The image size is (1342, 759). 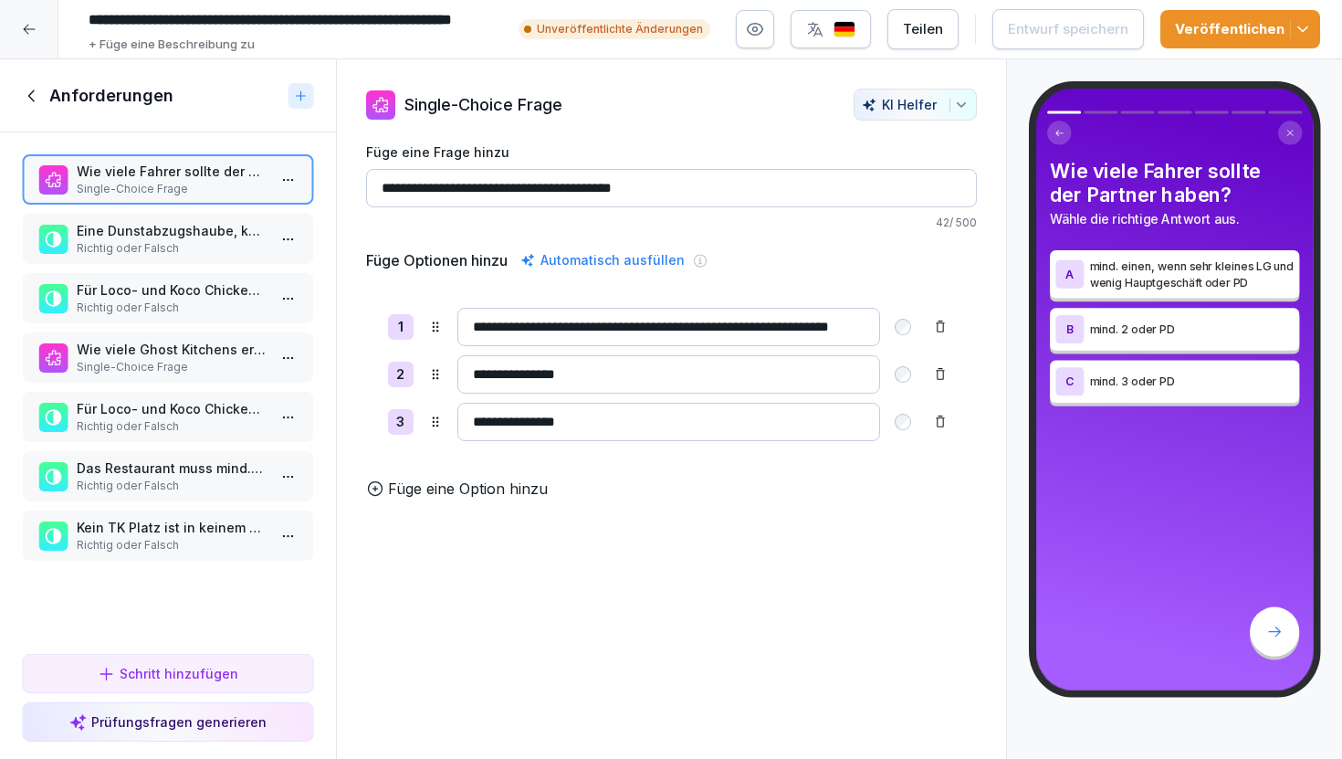 I want to click on div: Teilen, so click(x=923, y=29).